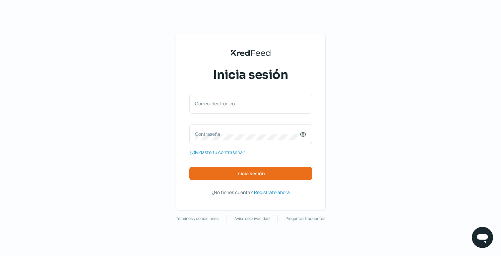  What do you see at coordinates (305, 219) in the screenshot?
I see `span: Preguntas frecuentes` at bounding box center [305, 219].